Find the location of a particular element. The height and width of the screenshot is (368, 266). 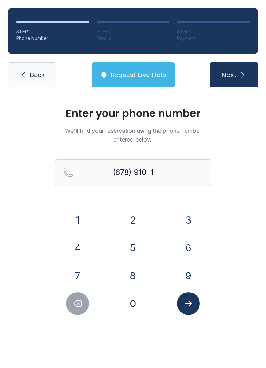

button: 3 is located at coordinates (188, 220).